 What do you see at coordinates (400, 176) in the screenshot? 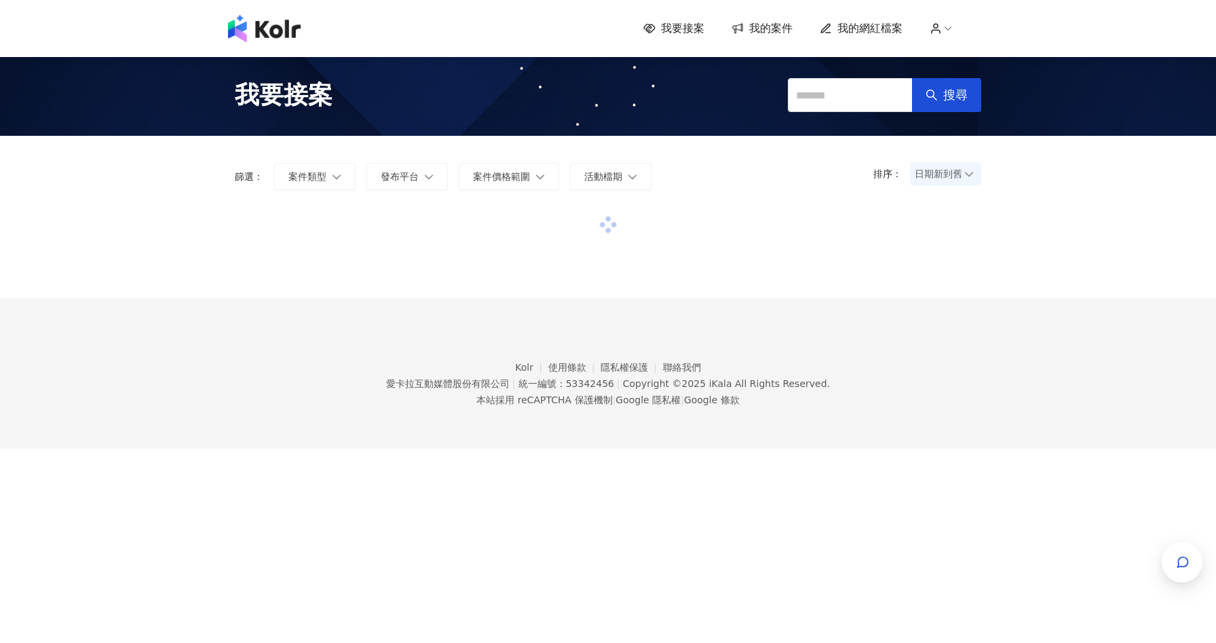
I see `span: 發布平台` at bounding box center [400, 176].